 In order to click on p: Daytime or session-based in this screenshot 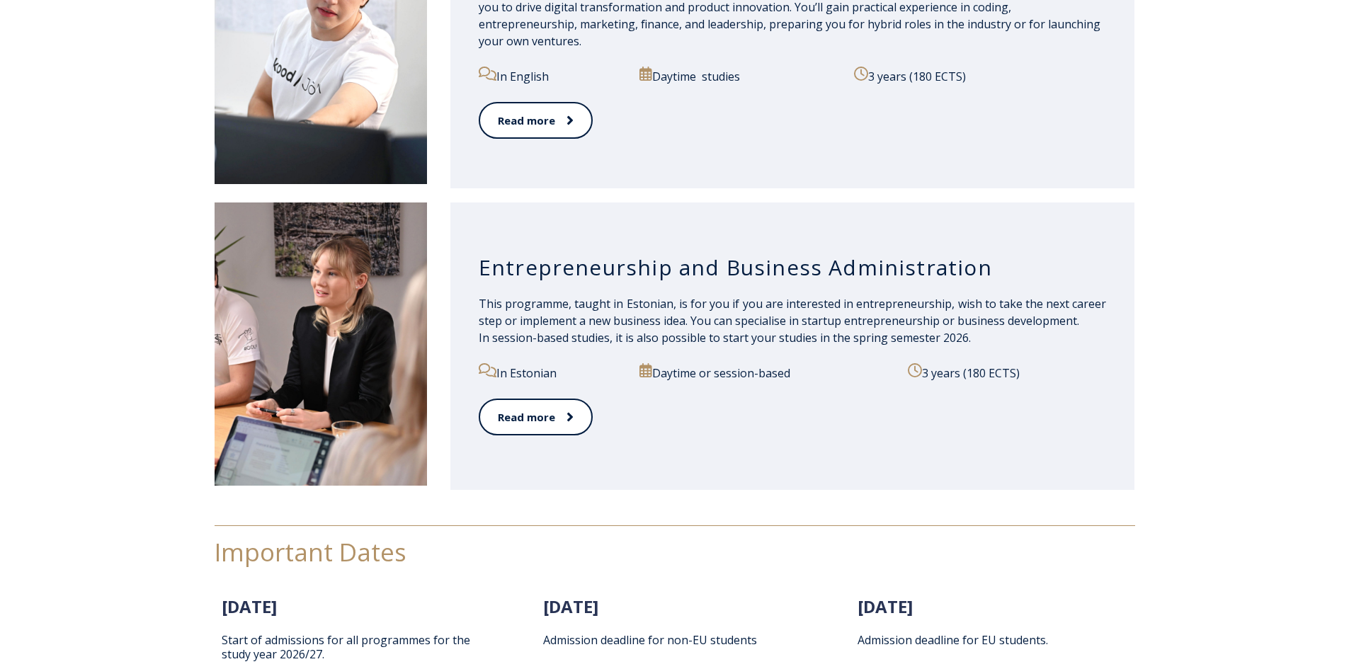, I will do `click(765, 372)`.